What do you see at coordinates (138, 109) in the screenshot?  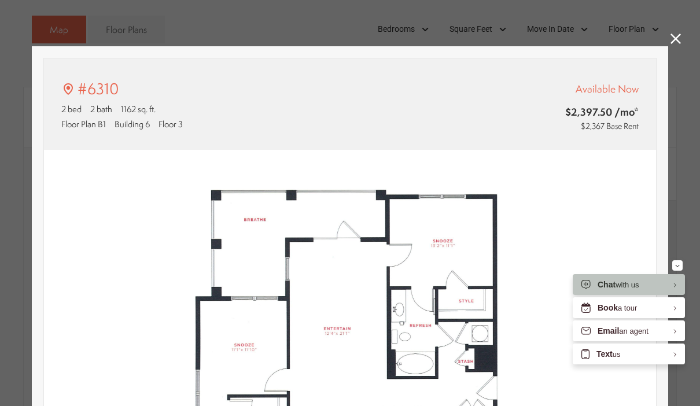 I see `span: 1162 sq. ft.` at bounding box center [138, 109].